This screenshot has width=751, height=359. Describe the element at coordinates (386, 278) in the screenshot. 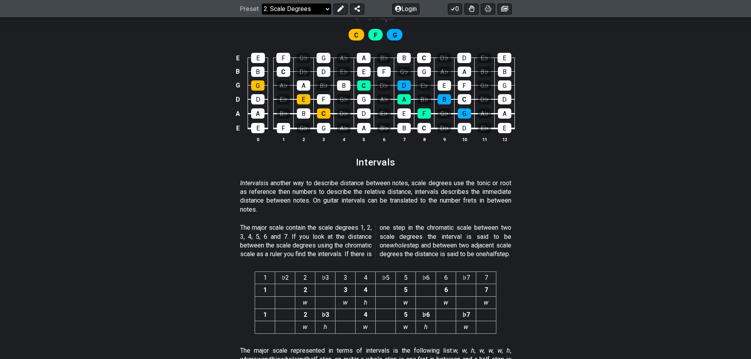

I see `th: ♭5` at that location.